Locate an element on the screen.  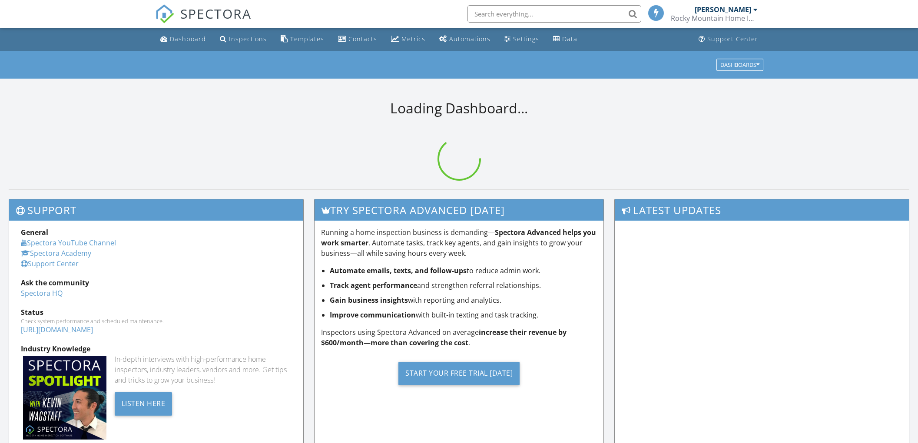
div: Dashboard is located at coordinates (188, 39).